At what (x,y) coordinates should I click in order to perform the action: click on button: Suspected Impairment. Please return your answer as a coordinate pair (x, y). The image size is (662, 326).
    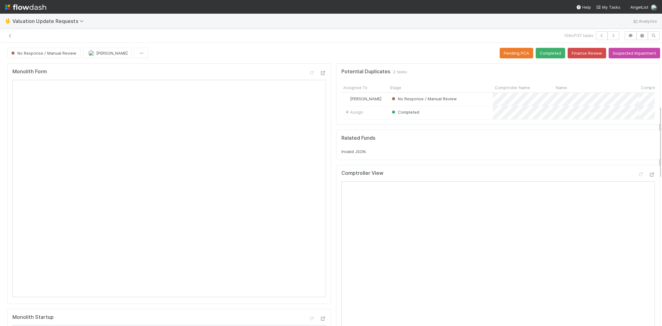
    Looking at the image, I should click on (634, 53).